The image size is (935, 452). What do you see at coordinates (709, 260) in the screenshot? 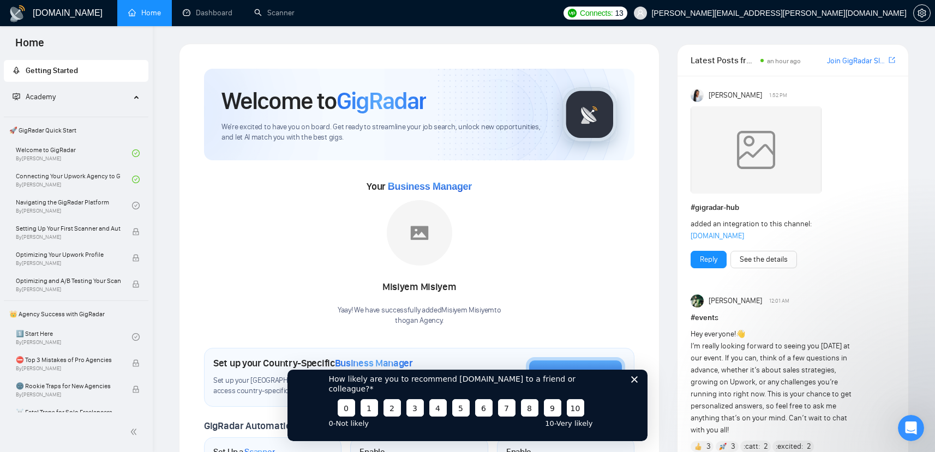
I see `button: Reply` at bounding box center [709, 260].